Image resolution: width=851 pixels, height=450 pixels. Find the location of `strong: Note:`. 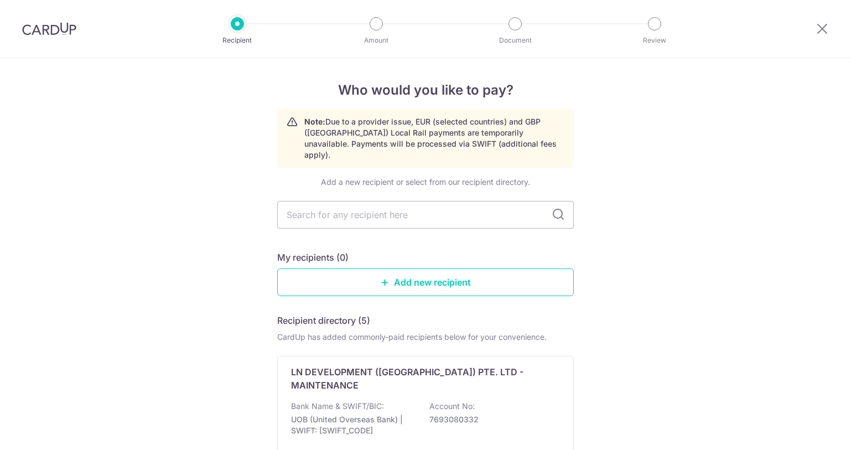

strong: Note: is located at coordinates (315, 121).